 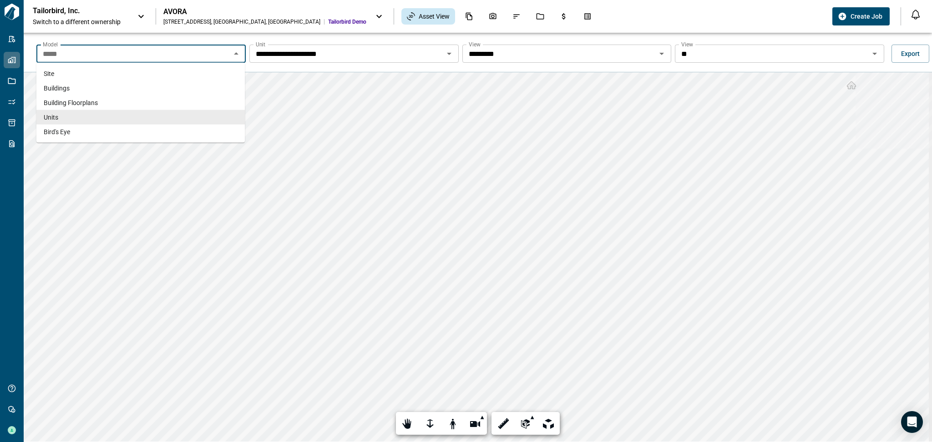 I want to click on div: Photos, so click(x=493, y=16).